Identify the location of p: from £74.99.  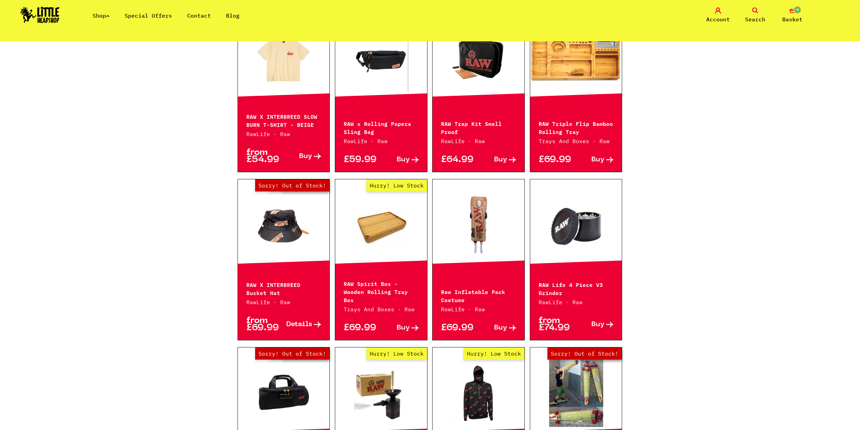
(557, 324).